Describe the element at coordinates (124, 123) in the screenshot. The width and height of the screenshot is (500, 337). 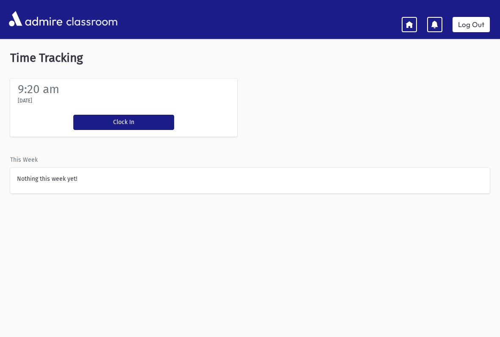
I see `button: Clock In` at that location.